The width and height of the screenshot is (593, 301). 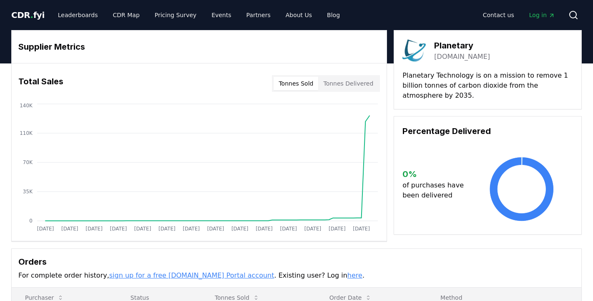 What do you see at coordinates (126, 15) in the screenshot?
I see `a: CDR Map` at bounding box center [126, 15].